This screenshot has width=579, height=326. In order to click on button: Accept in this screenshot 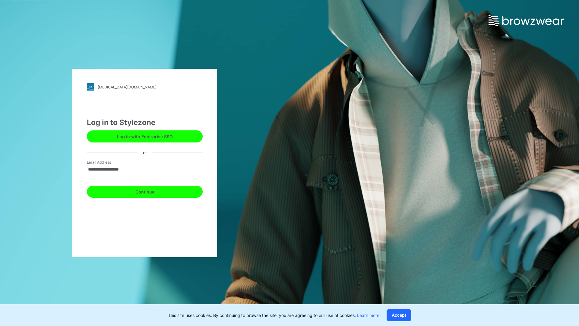, I will do `click(399, 315)`.